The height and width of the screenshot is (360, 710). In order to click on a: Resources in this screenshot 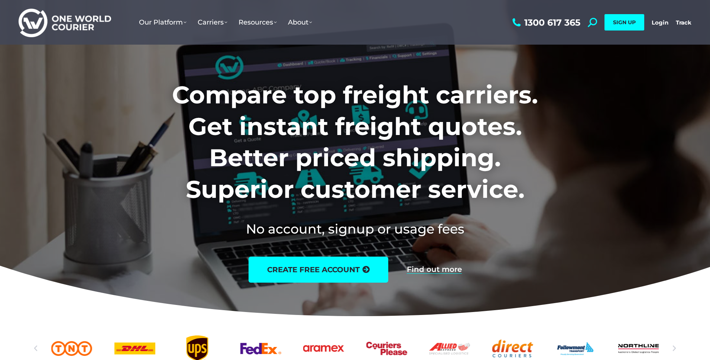, I will do `click(257, 22)`.